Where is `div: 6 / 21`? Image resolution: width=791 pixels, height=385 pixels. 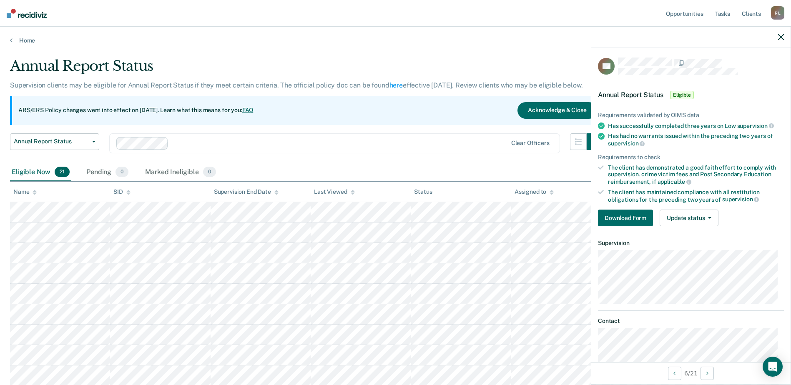 div: 6 / 21 is located at coordinates (691, 373).